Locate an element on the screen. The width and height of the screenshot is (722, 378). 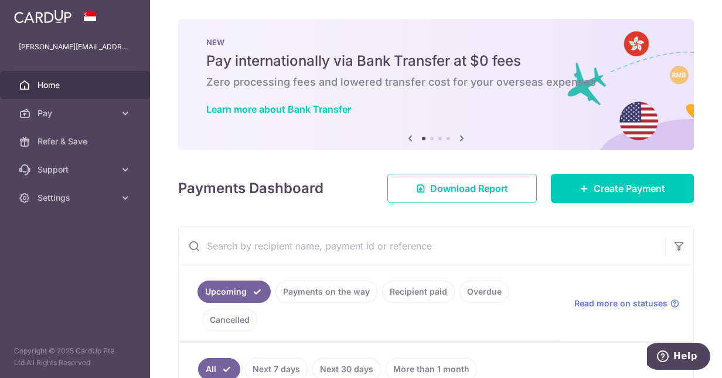
a: Cancelled is located at coordinates (230, 320).